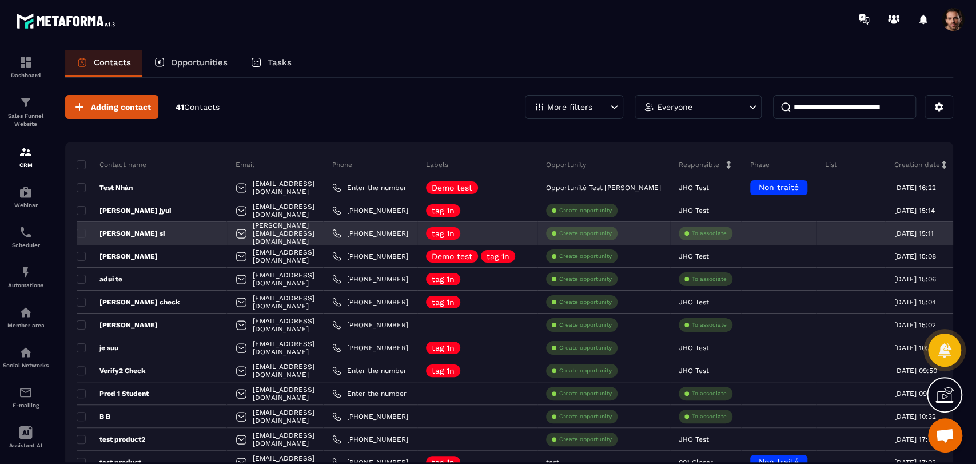  What do you see at coordinates (26, 405) in the screenshot?
I see `p: E-mailing` at bounding box center [26, 405].